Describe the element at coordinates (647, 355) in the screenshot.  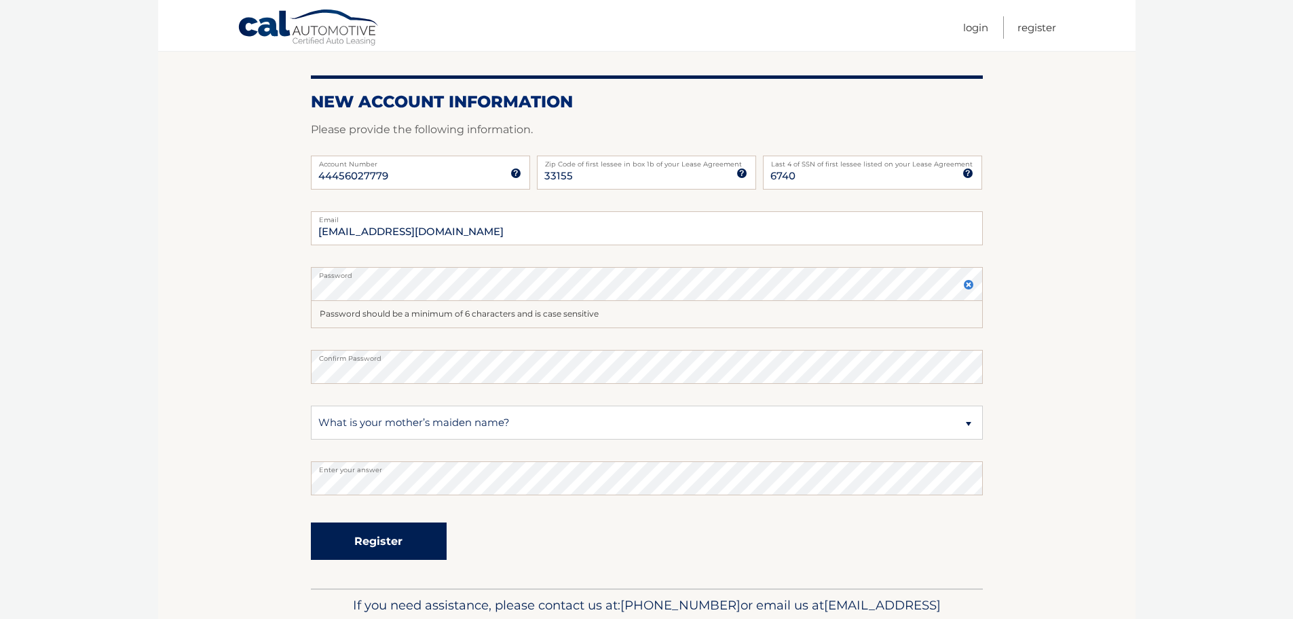
I see `label: Confirm Password` at that location.